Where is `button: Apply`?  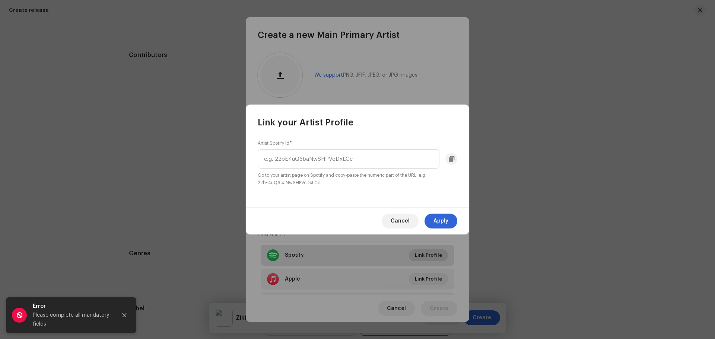 button: Apply is located at coordinates (441, 221).